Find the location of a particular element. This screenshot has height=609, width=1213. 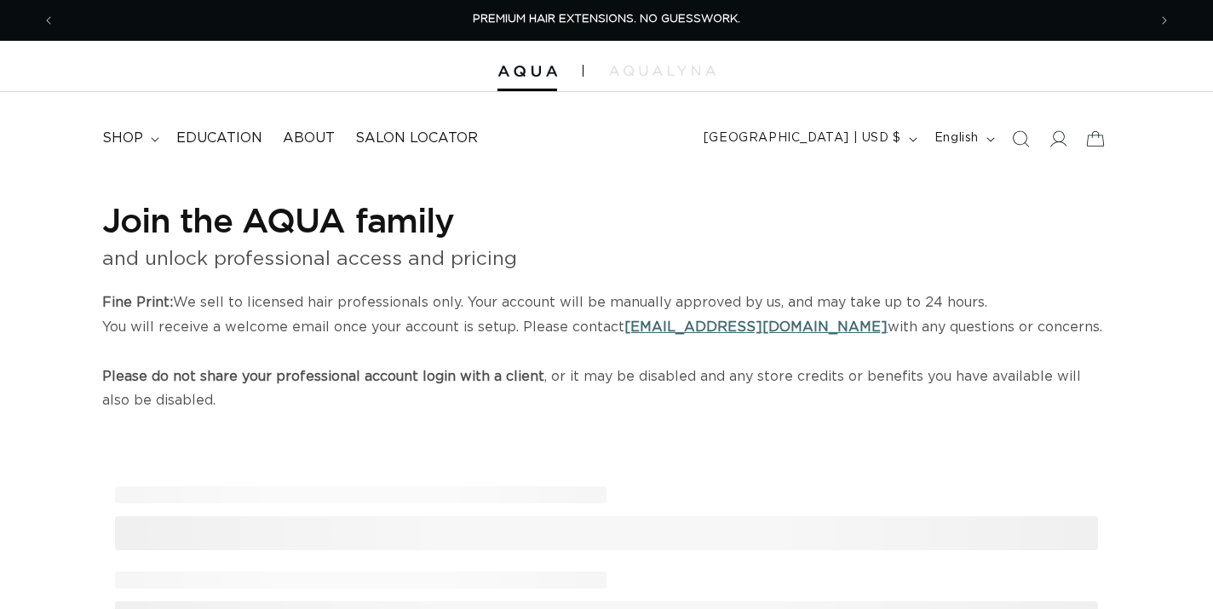

p: We sell to licensed hair professionals only. Your account will be manually approved by us, and ma... is located at coordinates (606, 352).